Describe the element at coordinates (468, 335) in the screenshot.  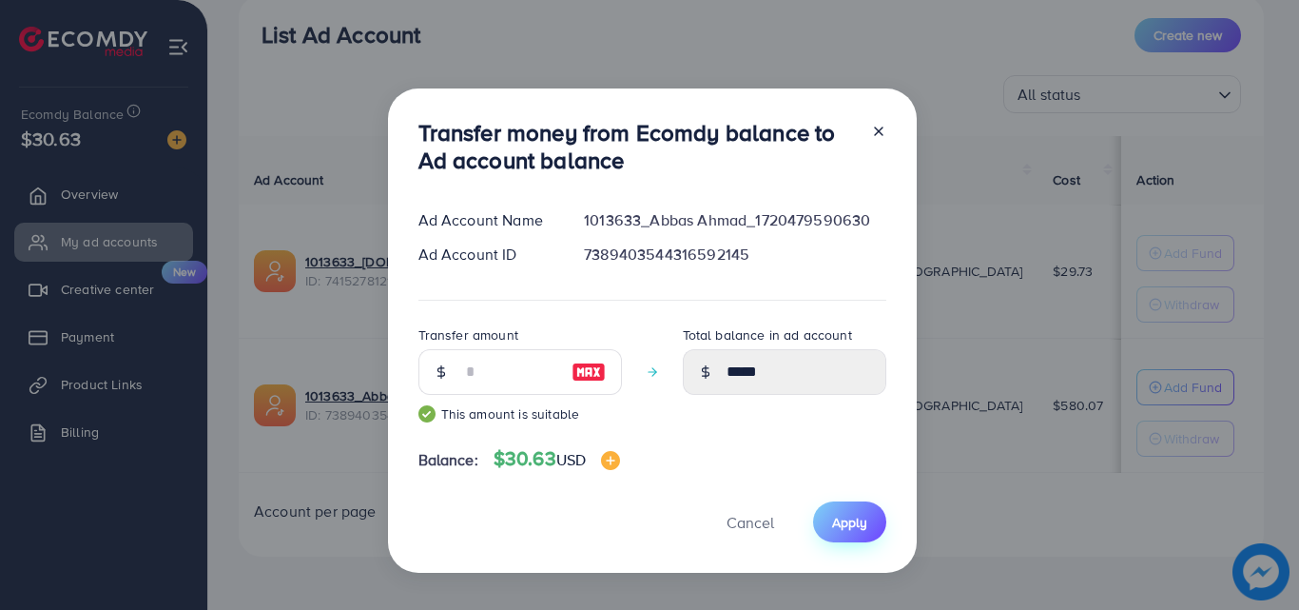
I see `label: Transfer amount` at that location.